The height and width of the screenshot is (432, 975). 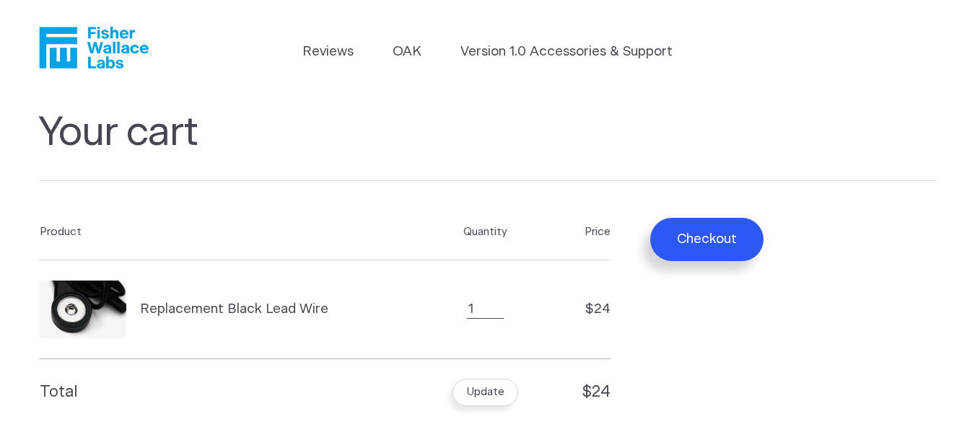 What do you see at coordinates (328, 52) in the screenshot?
I see `a: Reviews` at bounding box center [328, 52].